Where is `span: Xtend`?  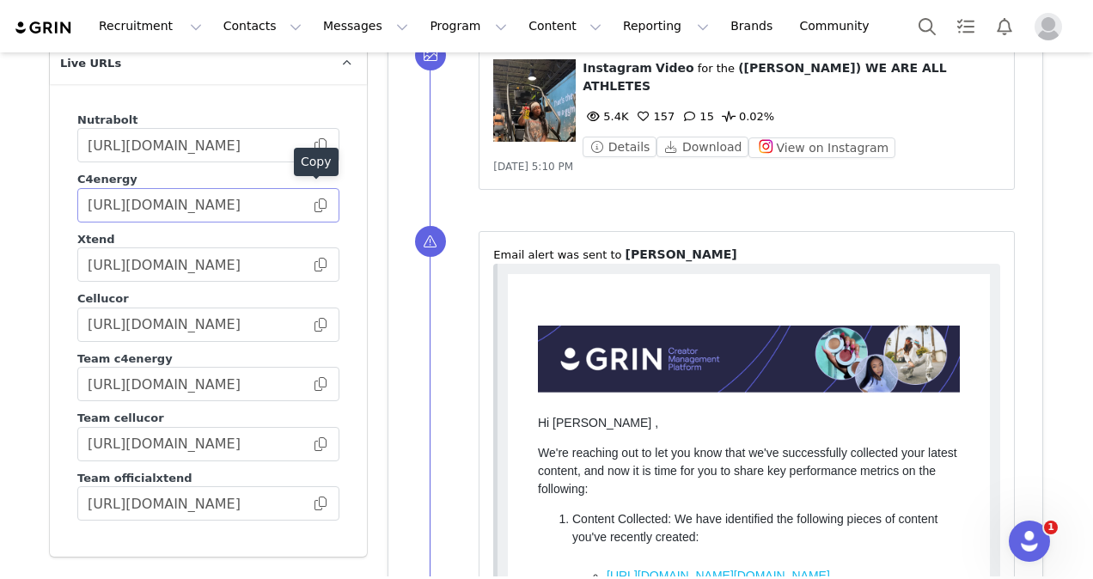
span: Xtend is located at coordinates (96, 239).